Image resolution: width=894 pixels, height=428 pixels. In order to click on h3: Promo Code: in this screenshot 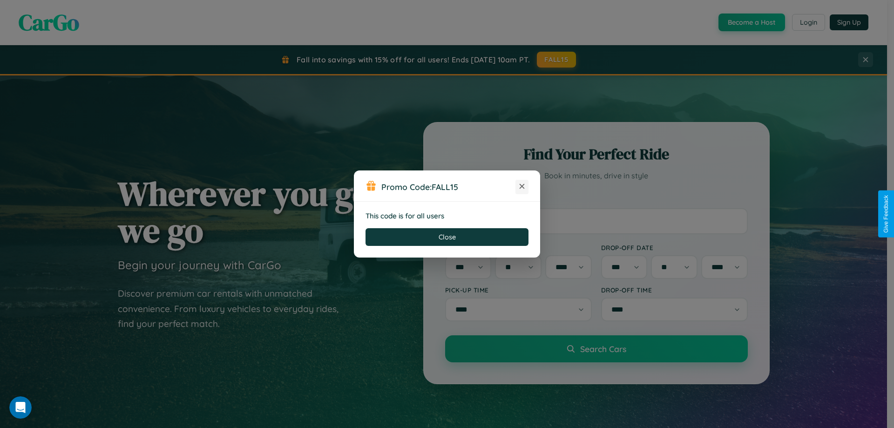, I will do `click(449, 187)`.